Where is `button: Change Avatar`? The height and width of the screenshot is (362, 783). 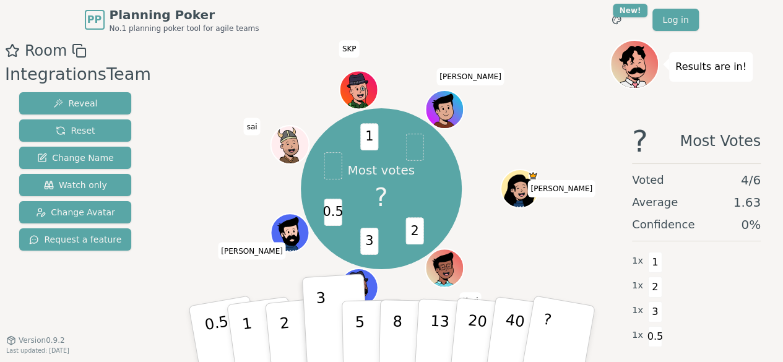 button: Change Avatar is located at coordinates (75, 212).